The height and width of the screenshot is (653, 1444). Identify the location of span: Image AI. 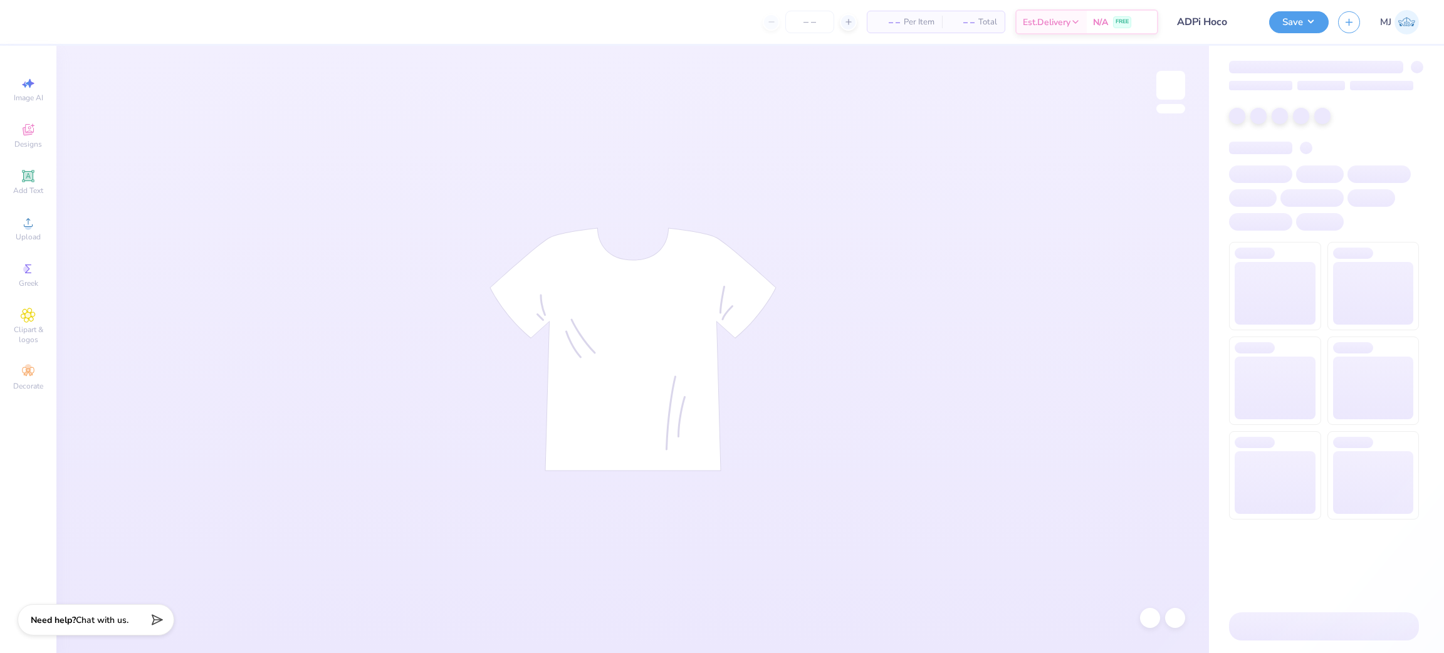
(28, 98).